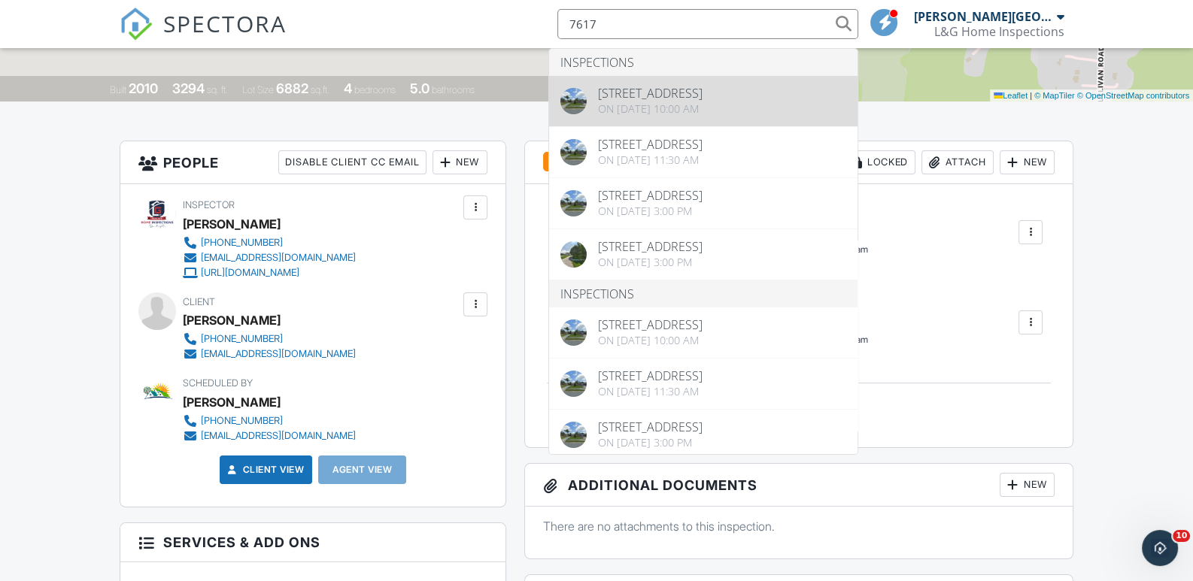 Image resolution: width=1193 pixels, height=581 pixels. Describe the element at coordinates (143, 88) in the screenshot. I see `div: 2010` at that location.